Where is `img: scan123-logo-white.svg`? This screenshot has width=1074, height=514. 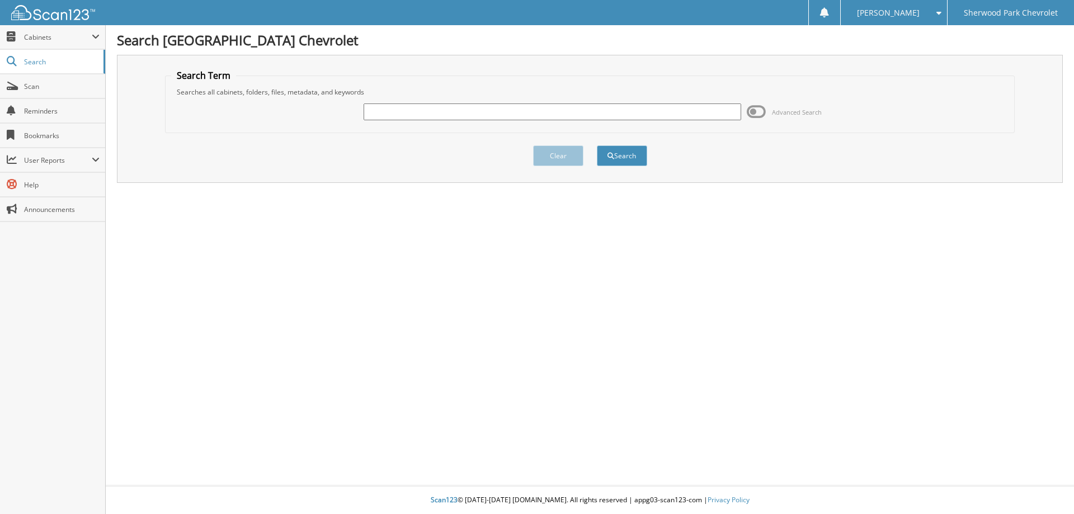 img: scan123-logo-white.svg is located at coordinates (53, 12).